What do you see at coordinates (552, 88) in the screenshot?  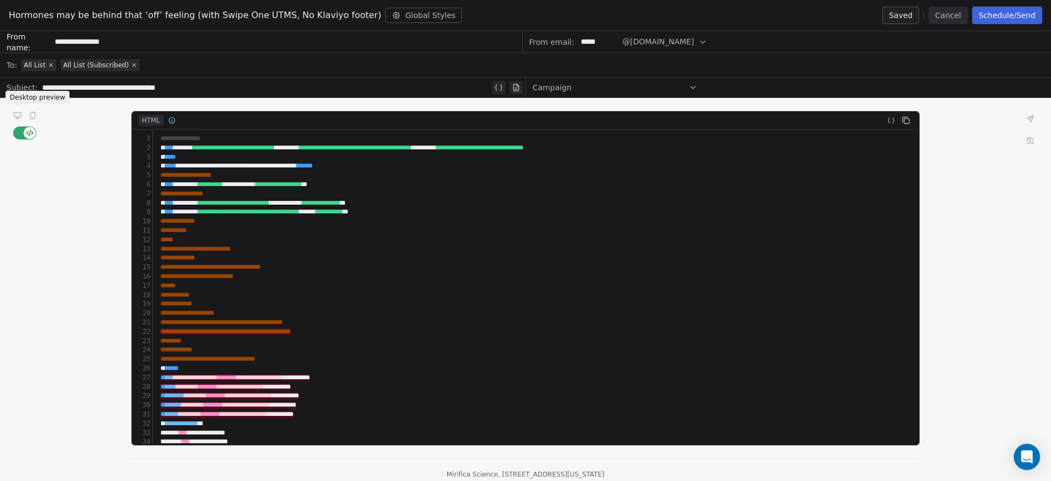 I see `span: Campaign` at bounding box center [552, 88].